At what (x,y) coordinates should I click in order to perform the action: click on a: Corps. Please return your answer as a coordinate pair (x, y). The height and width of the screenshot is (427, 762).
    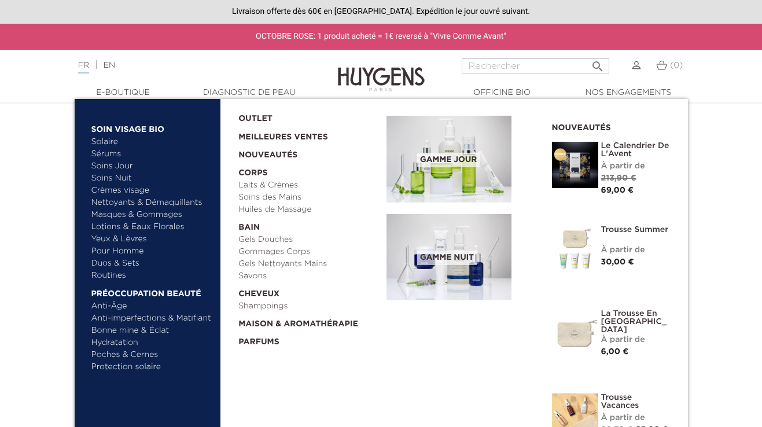
    Looking at the image, I should click on (308, 170).